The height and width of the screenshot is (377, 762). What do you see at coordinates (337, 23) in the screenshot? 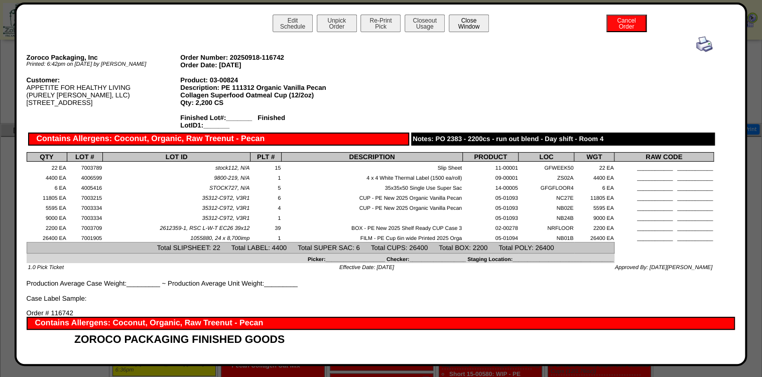
I see `button: UnpickOrder` at bounding box center [337, 23].